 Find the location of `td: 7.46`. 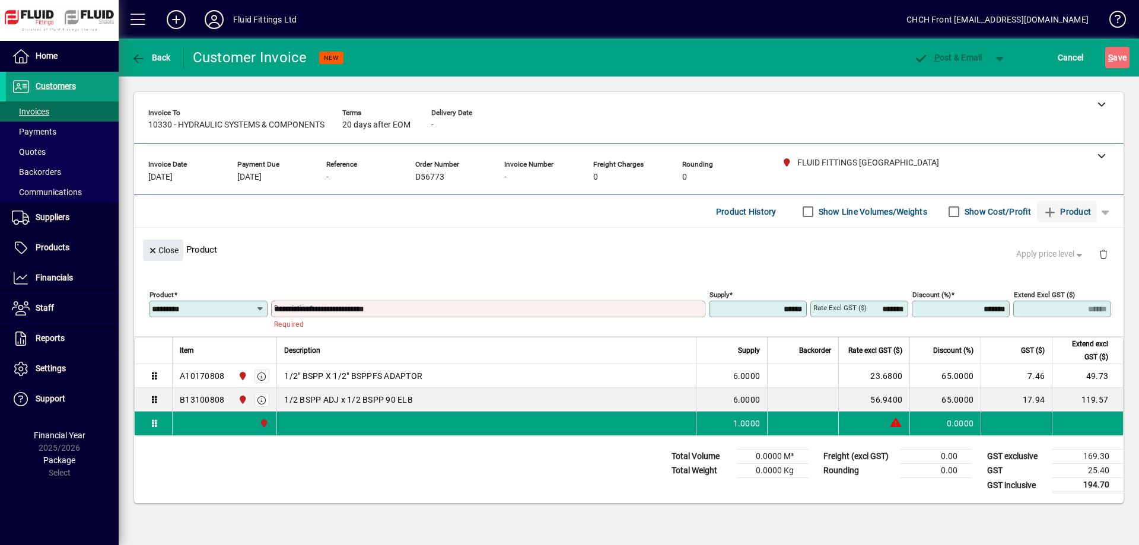

td: 7.46 is located at coordinates (1016, 376).